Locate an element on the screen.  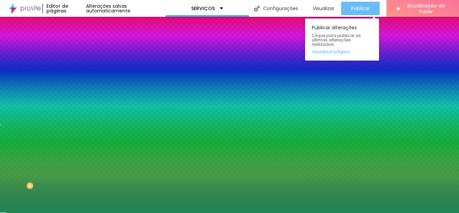
font: Visualizar is located at coordinates (324, 8).